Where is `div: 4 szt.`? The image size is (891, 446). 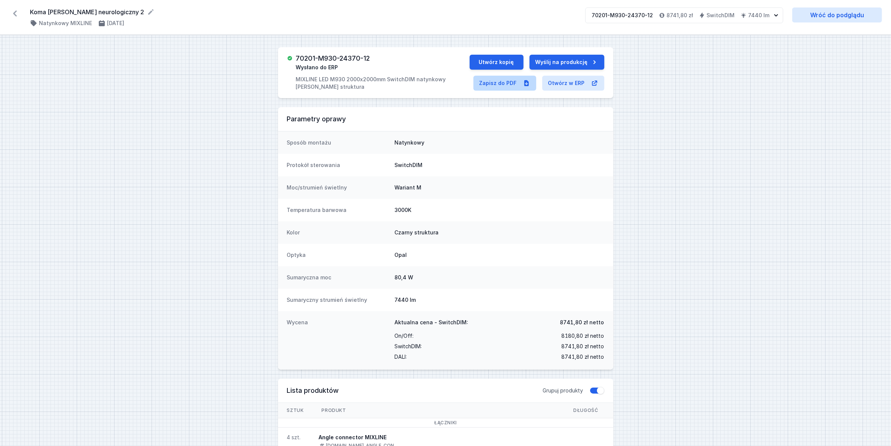
div: 4 szt. is located at coordinates (294, 437).